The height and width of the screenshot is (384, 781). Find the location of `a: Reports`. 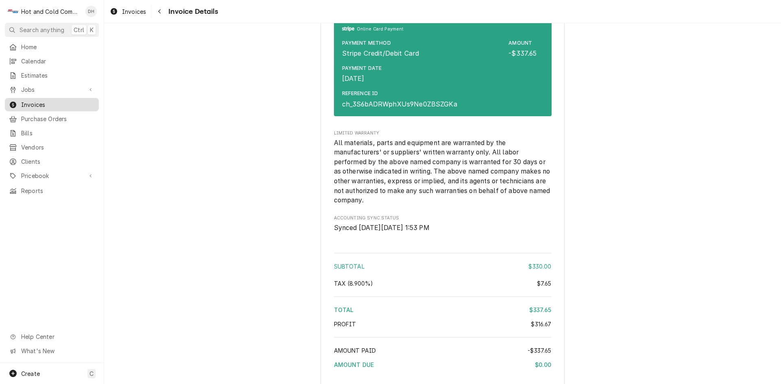

a: Reports is located at coordinates (52, 191).